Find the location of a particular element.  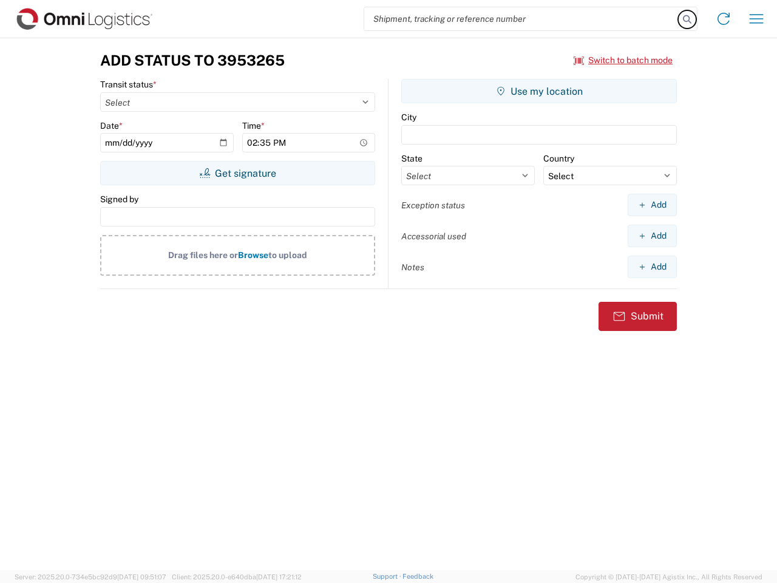

label: Transit status is located at coordinates (128, 84).